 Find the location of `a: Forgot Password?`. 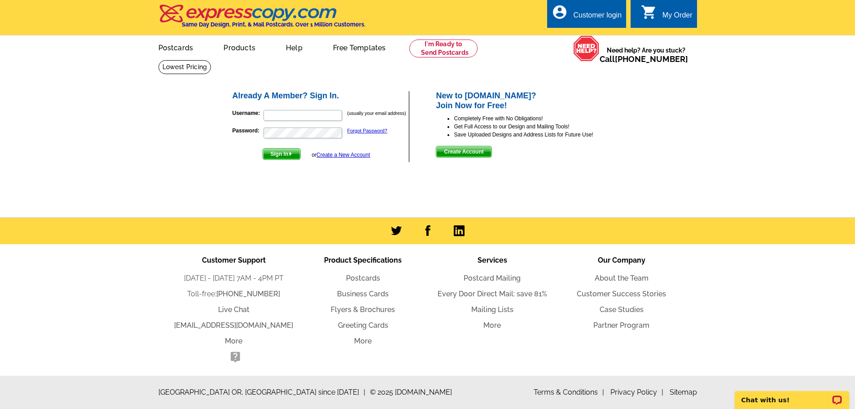

a: Forgot Password? is located at coordinates (367, 131).